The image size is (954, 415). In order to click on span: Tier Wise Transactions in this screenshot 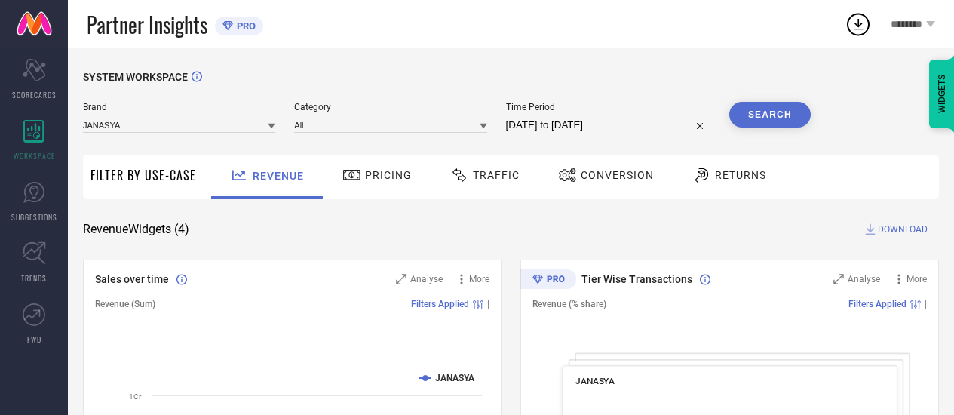, I will do `click(636, 279)`.